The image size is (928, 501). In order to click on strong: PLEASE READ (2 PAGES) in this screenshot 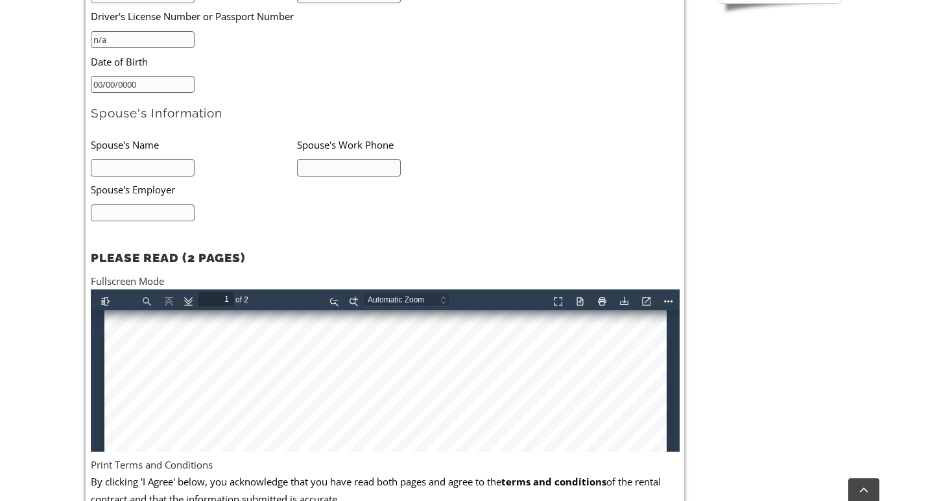, I will do `click(168, 258)`.